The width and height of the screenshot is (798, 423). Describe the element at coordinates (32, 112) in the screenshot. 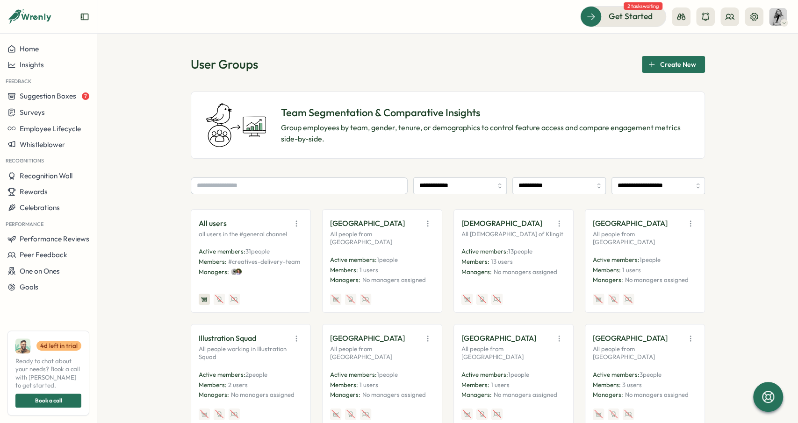

I see `span: Surveys` at that location.